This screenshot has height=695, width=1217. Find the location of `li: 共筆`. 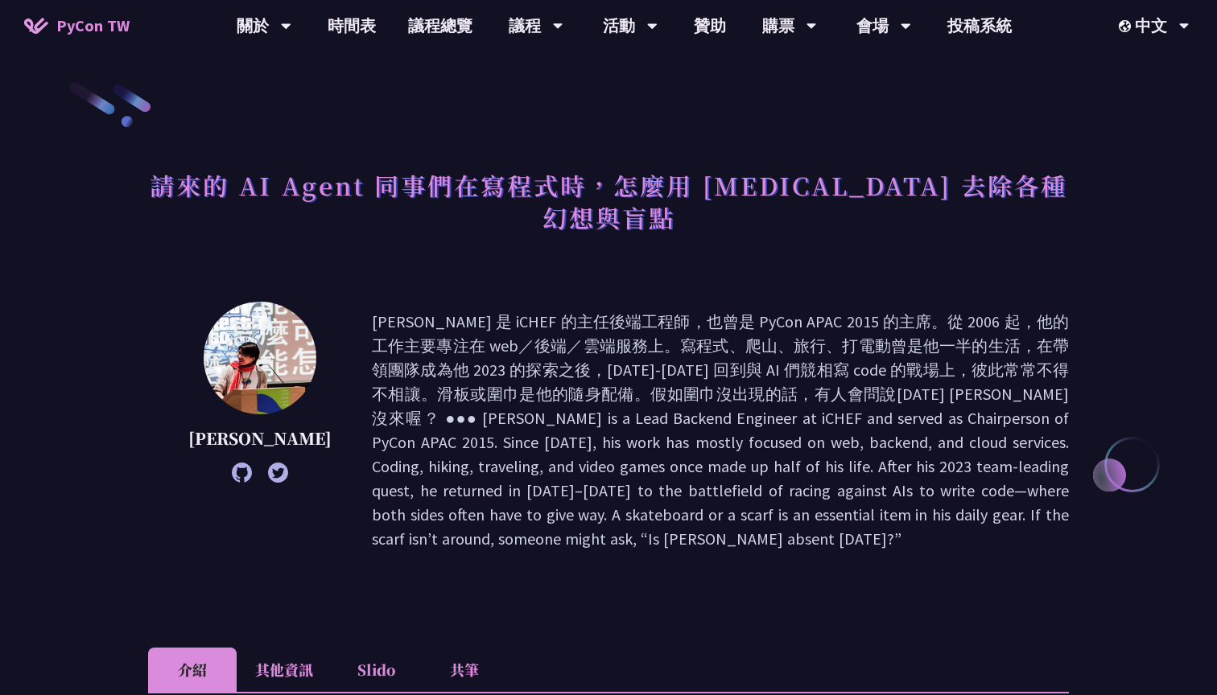

li: 共筆 is located at coordinates (464, 670).